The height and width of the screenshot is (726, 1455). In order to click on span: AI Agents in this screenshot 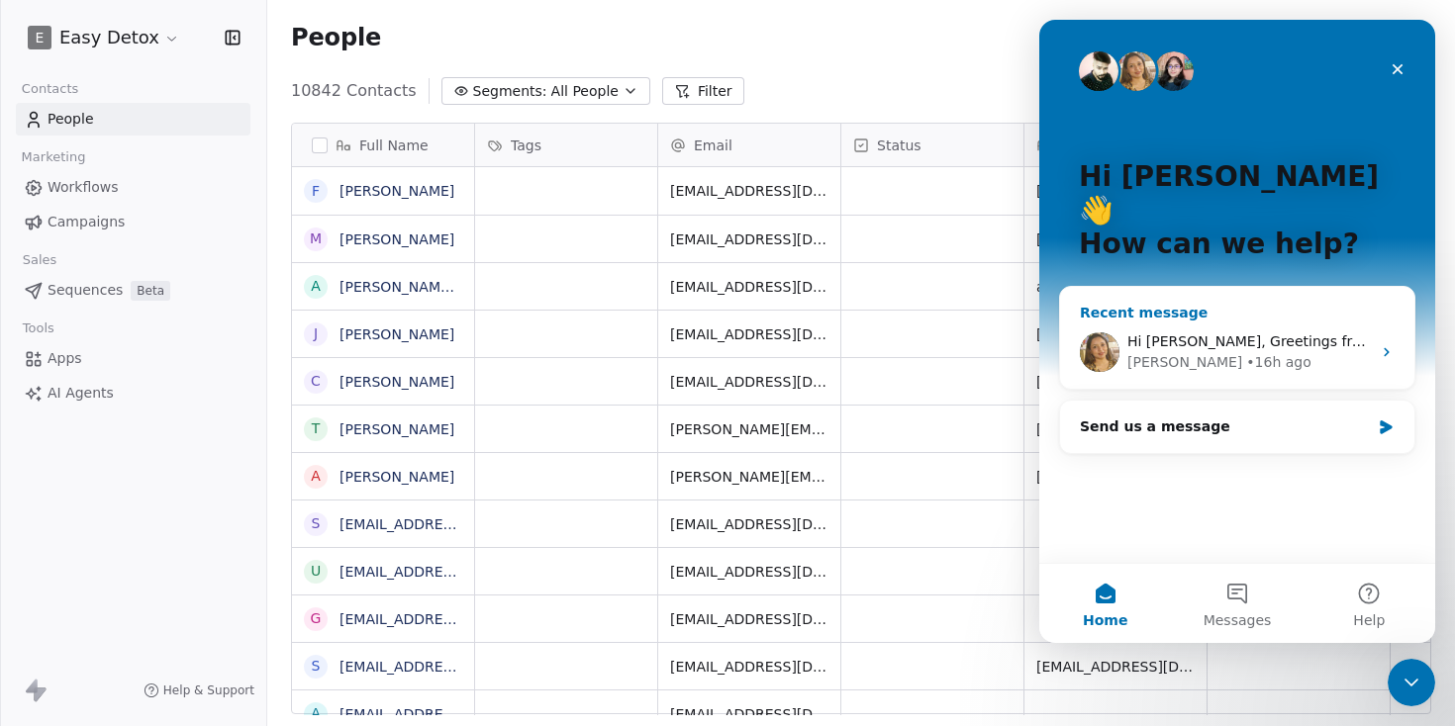, I will do `click(80, 393)`.